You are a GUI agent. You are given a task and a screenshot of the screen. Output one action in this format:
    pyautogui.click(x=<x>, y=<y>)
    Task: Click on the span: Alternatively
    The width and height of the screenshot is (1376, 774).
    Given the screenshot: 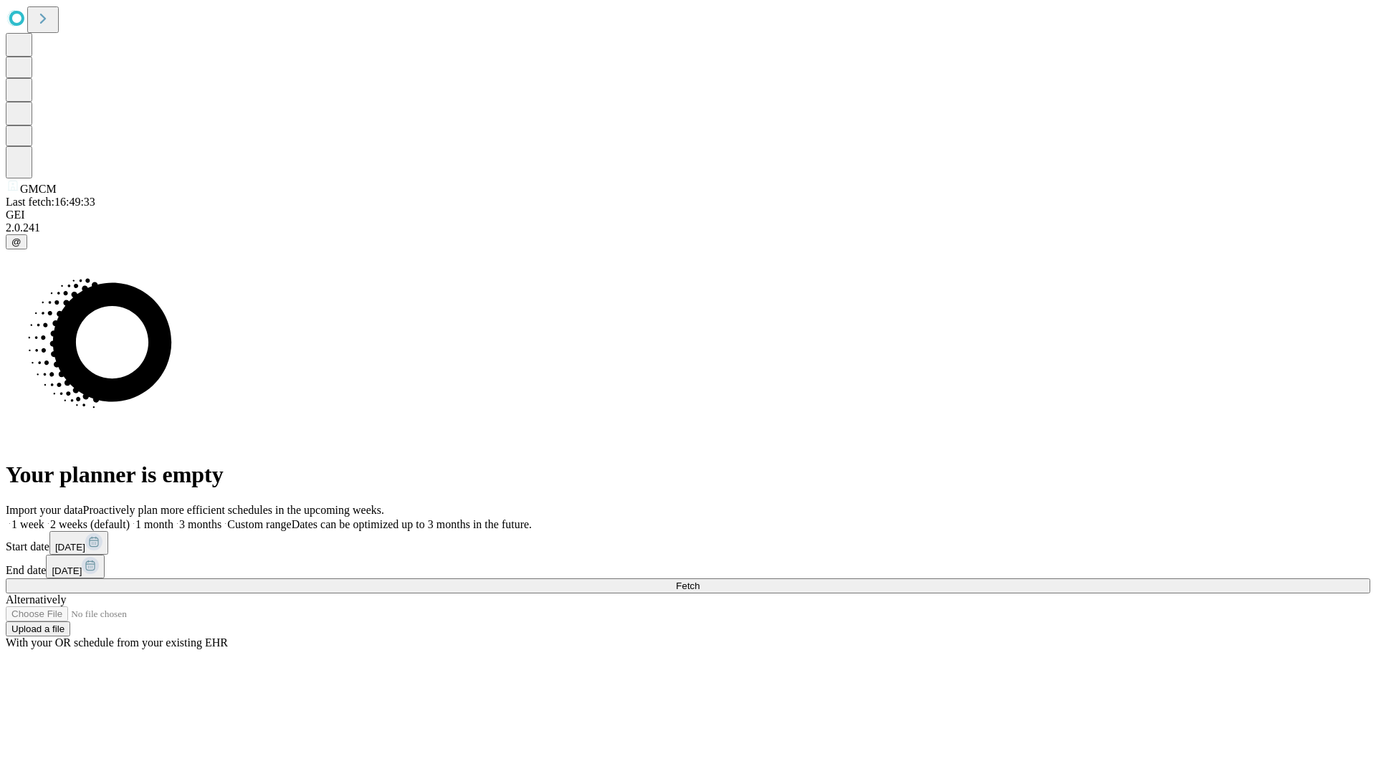 What is the action you would take?
    pyautogui.click(x=36, y=599)
    